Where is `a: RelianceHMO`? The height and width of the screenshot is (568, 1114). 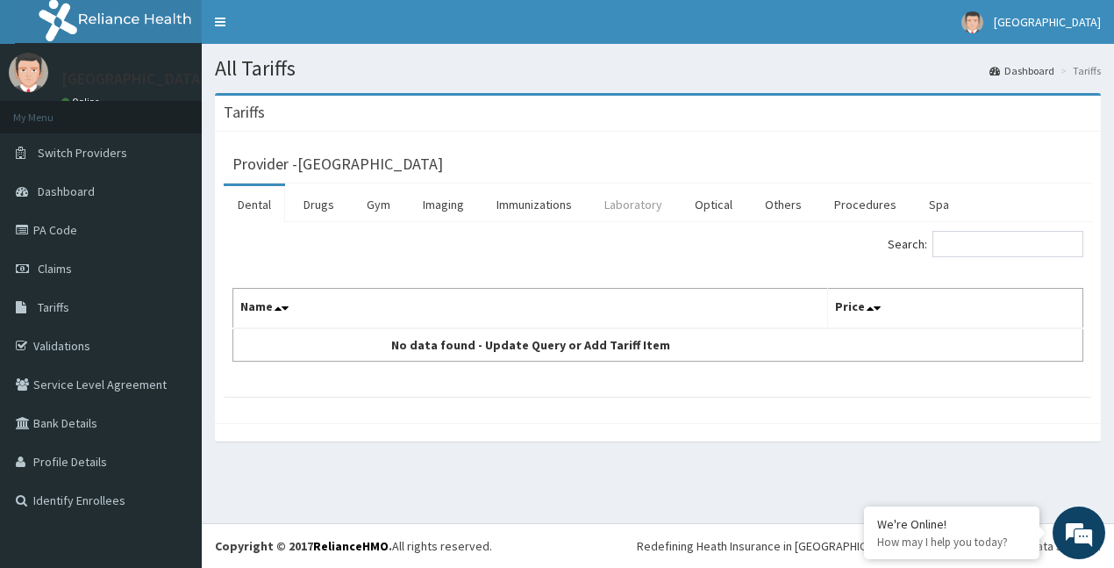 a: RelianceHMO is located at coordinates (351, 546).